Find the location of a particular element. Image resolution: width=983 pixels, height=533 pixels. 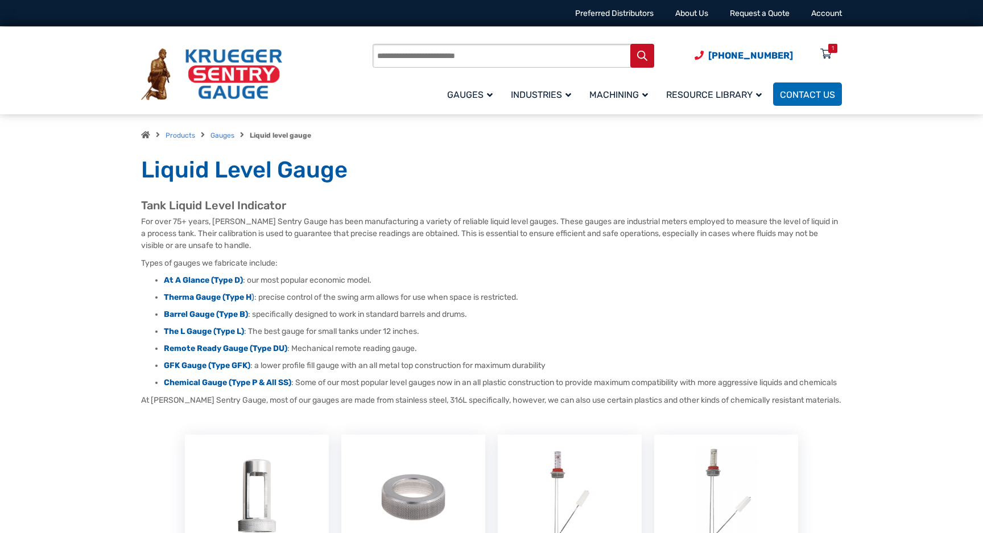

li: : a lower profile fill gauge with an all metal top construction for maximum durability is located at coordinates (503, 366).